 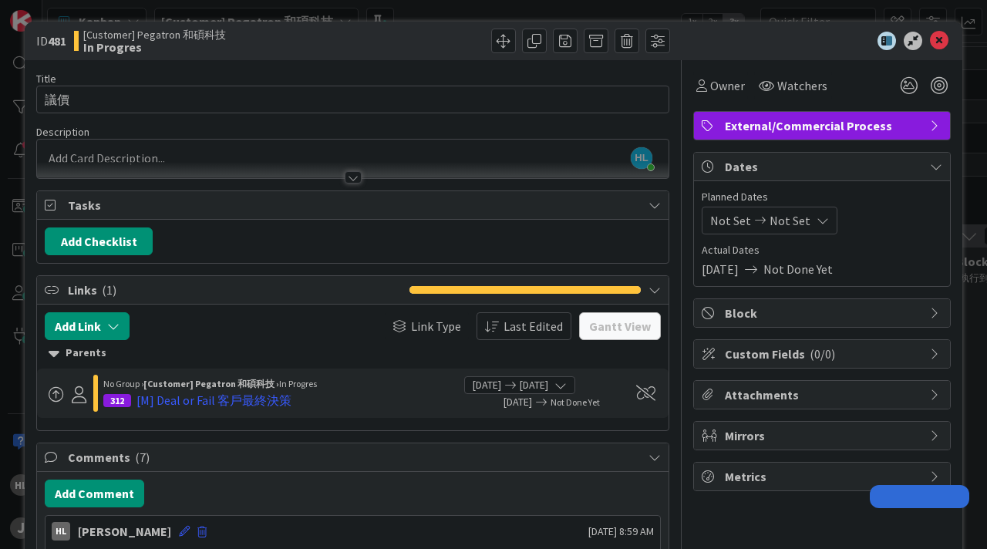 I want to click on button: Add Comment, so click(x=94, y=493).